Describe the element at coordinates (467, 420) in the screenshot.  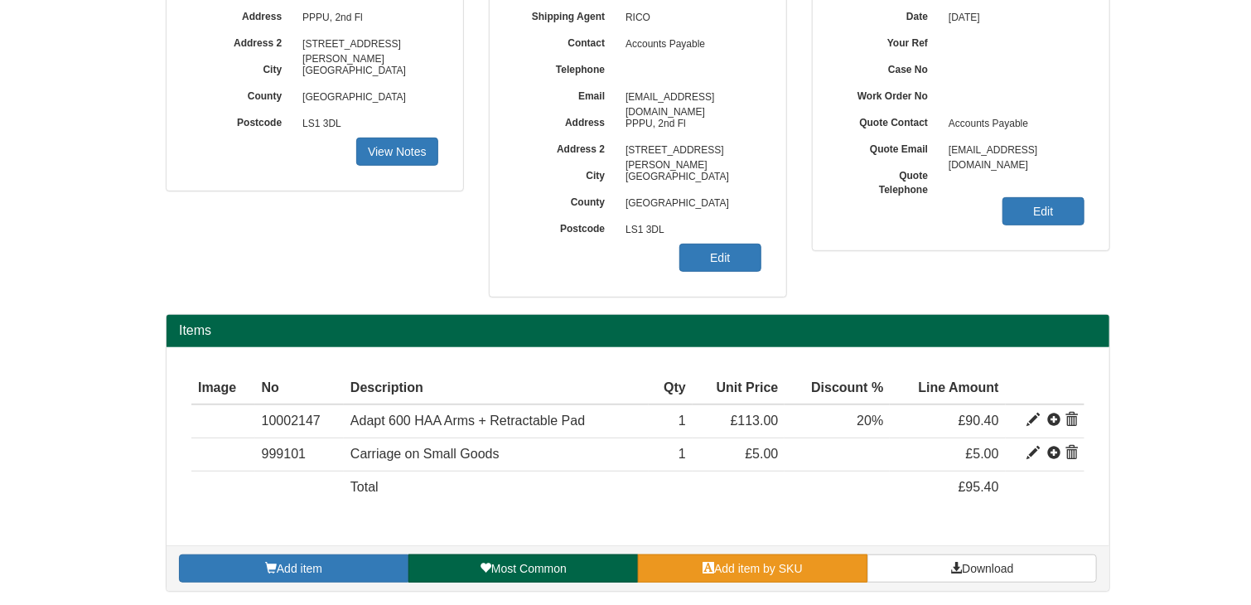
I see `span: Adapt 600 HAA Arms + Retractable Pad` at that location.